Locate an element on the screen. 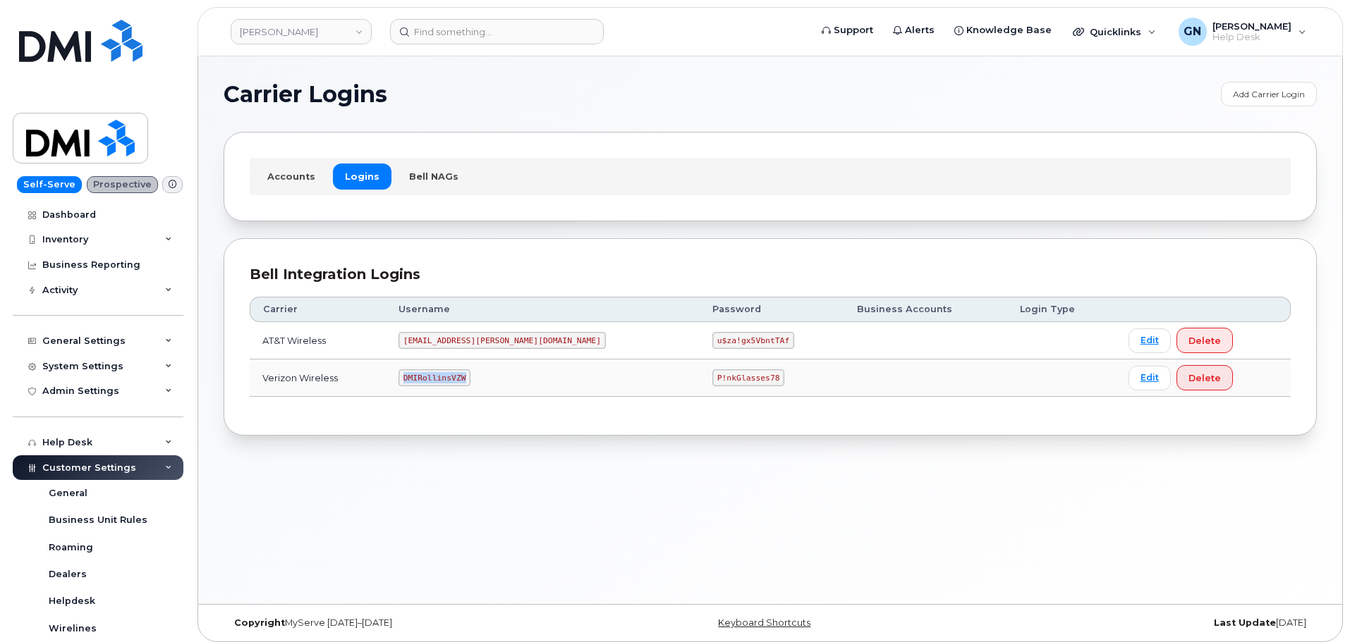 Image resolution: width=1350 pixels, height=642 pixels. td: Verizon Wireless is located at coordinates (317, 378).